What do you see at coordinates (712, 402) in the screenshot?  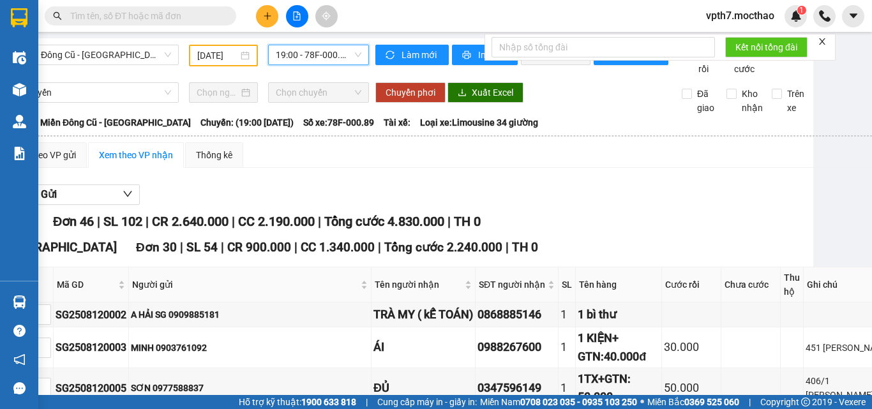 I see `strong: 0369 525 060` at bounding box center [712, 402].